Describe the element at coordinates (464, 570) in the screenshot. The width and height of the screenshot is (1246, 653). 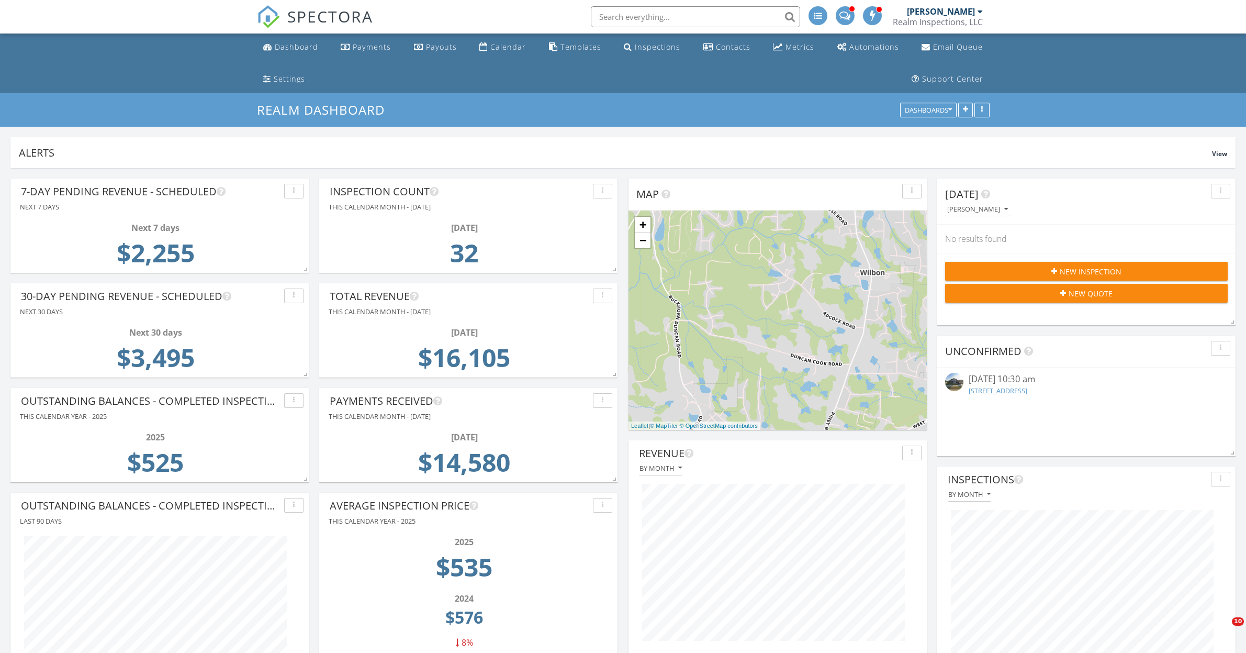
I see `td: 535.12` at that location.